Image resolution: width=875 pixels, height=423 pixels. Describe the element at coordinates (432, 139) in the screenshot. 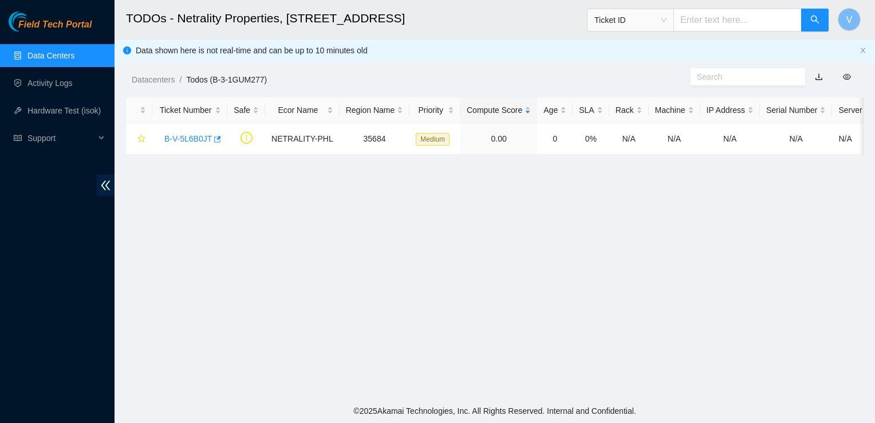

I see `span: Medium` at that location.